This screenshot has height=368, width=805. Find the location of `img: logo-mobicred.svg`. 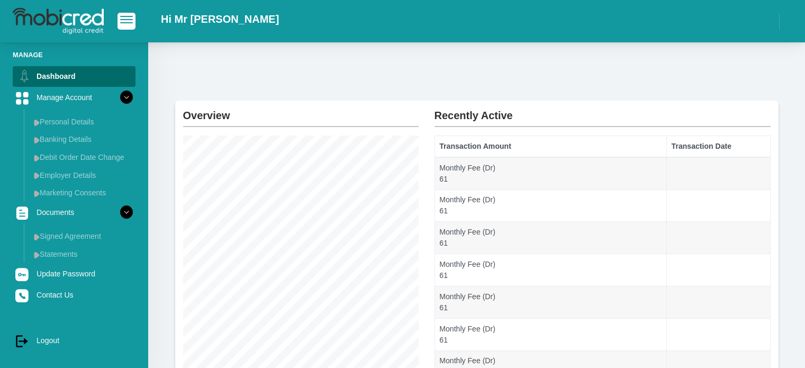

img: logo-mobicred.svg is located at coordinates (58, 21).